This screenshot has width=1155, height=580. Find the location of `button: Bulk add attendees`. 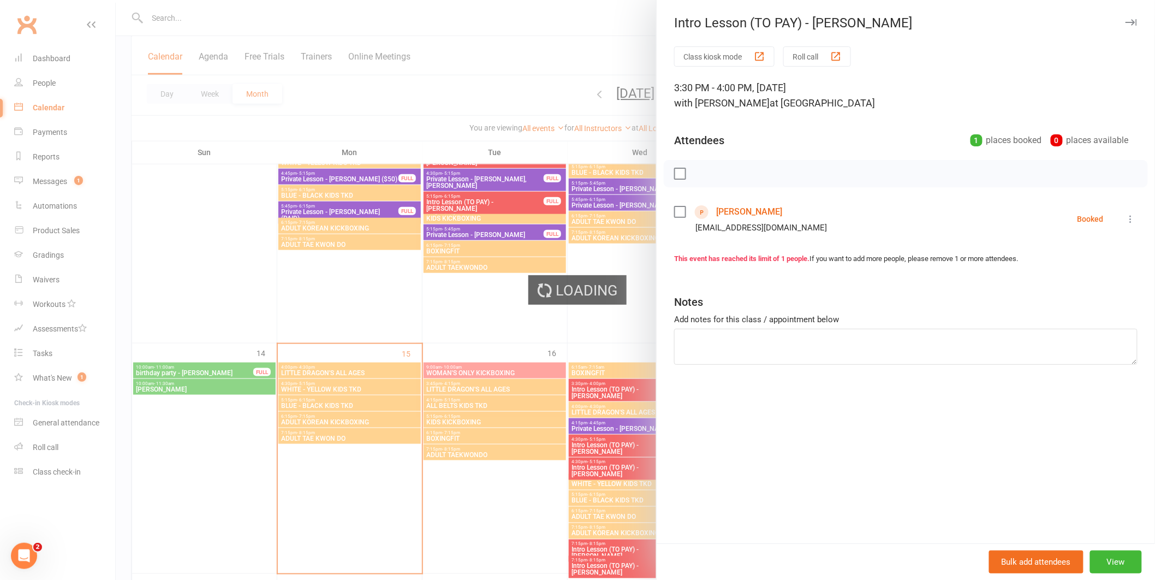

button: Bulk add attendees is located at coordinates (1036, 562).